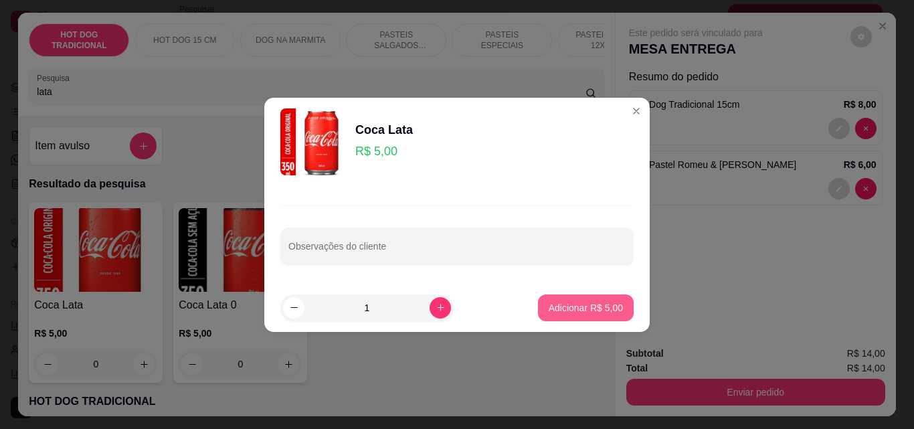 This screenshot has height=429, width=914. What do you see at coordinates (314, 142) in the screenshot?
I see `img: product-image` at bounding box center [314, 142].